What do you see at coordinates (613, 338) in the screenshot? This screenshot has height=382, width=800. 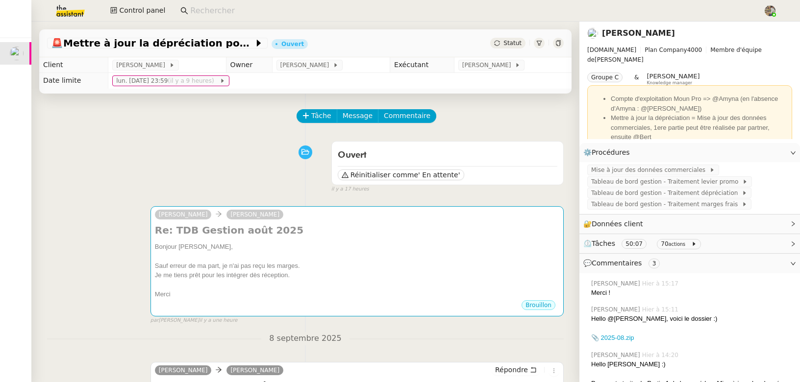 I see `a: 📎 2025-08.zip` at bounding box center [613, 338].